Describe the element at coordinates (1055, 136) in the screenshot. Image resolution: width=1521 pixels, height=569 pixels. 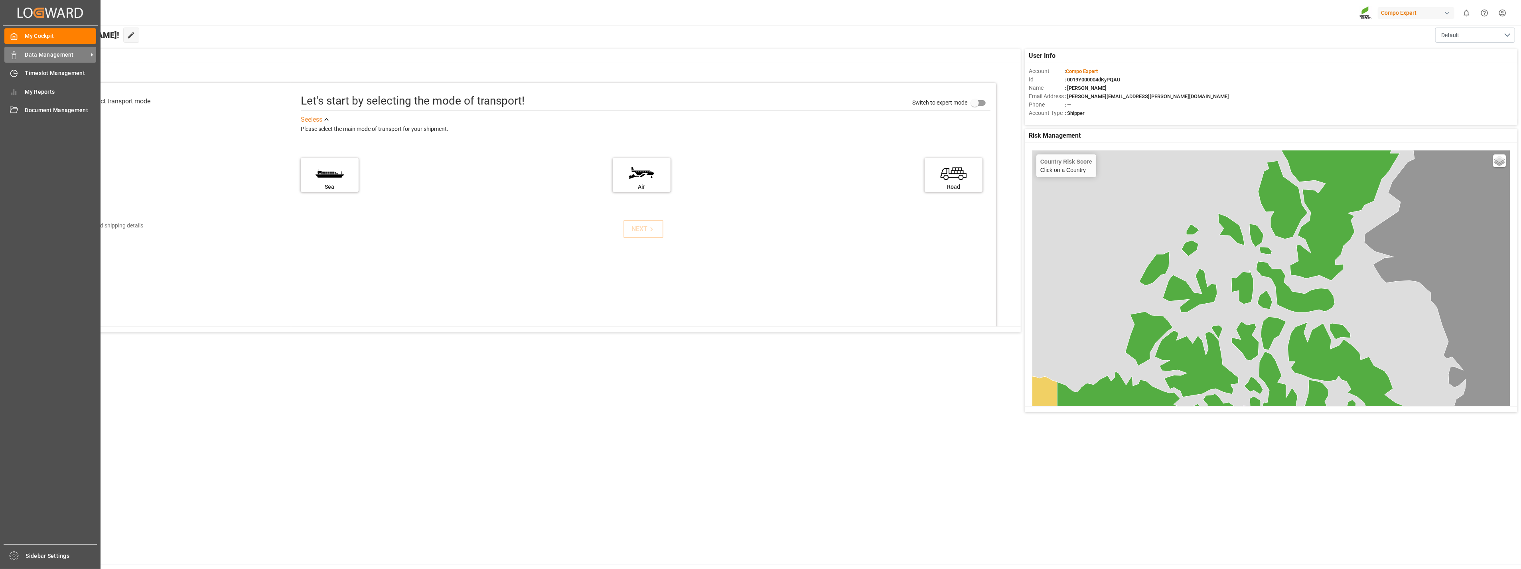
I see `span: Risk Management` at that location.